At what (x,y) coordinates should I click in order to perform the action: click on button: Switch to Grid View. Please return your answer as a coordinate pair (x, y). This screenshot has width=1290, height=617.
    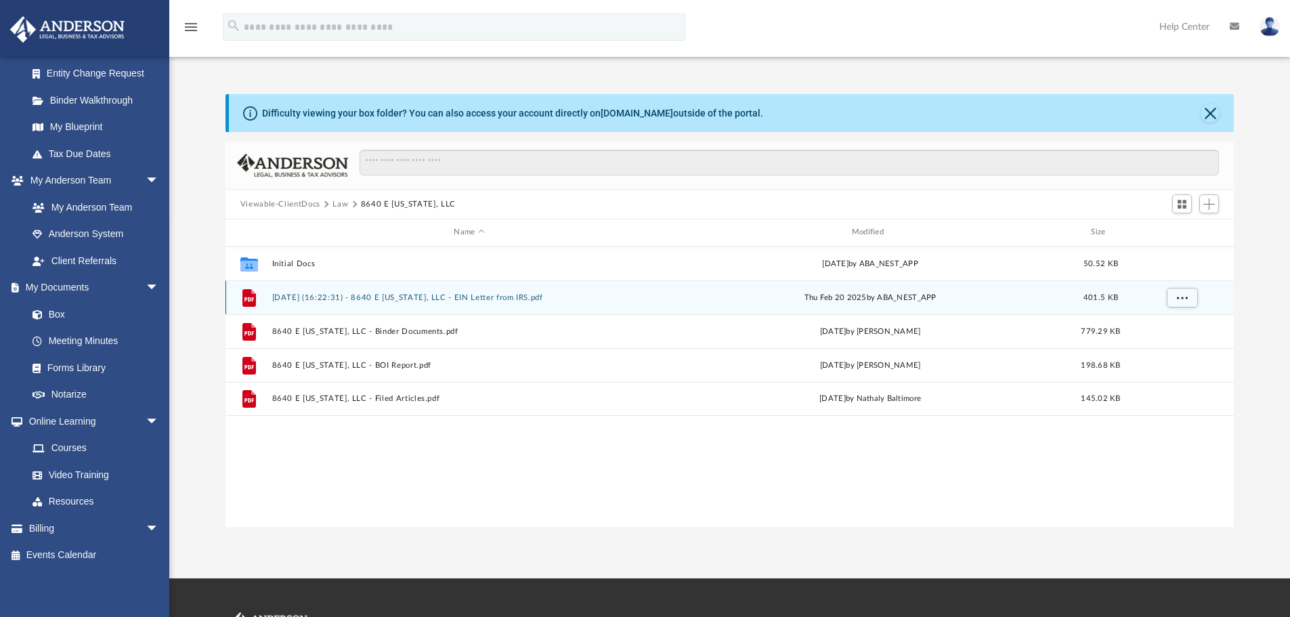
    Looking at the image, I should click on (1182, 204).